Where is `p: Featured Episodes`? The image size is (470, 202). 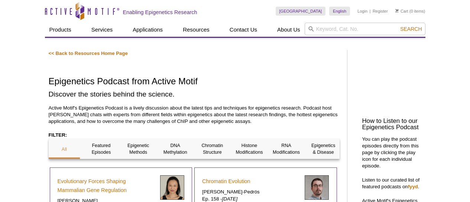
p: Featured Episodes is located at coordinates (101, 149).